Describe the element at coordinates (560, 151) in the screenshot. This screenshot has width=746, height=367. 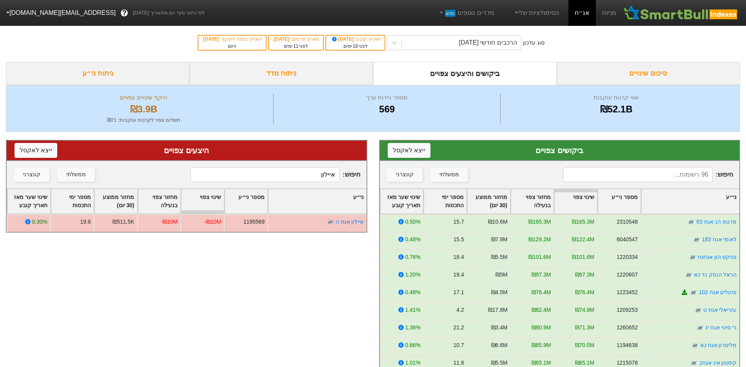
I see `div: ביקושים צפויים` at that location.